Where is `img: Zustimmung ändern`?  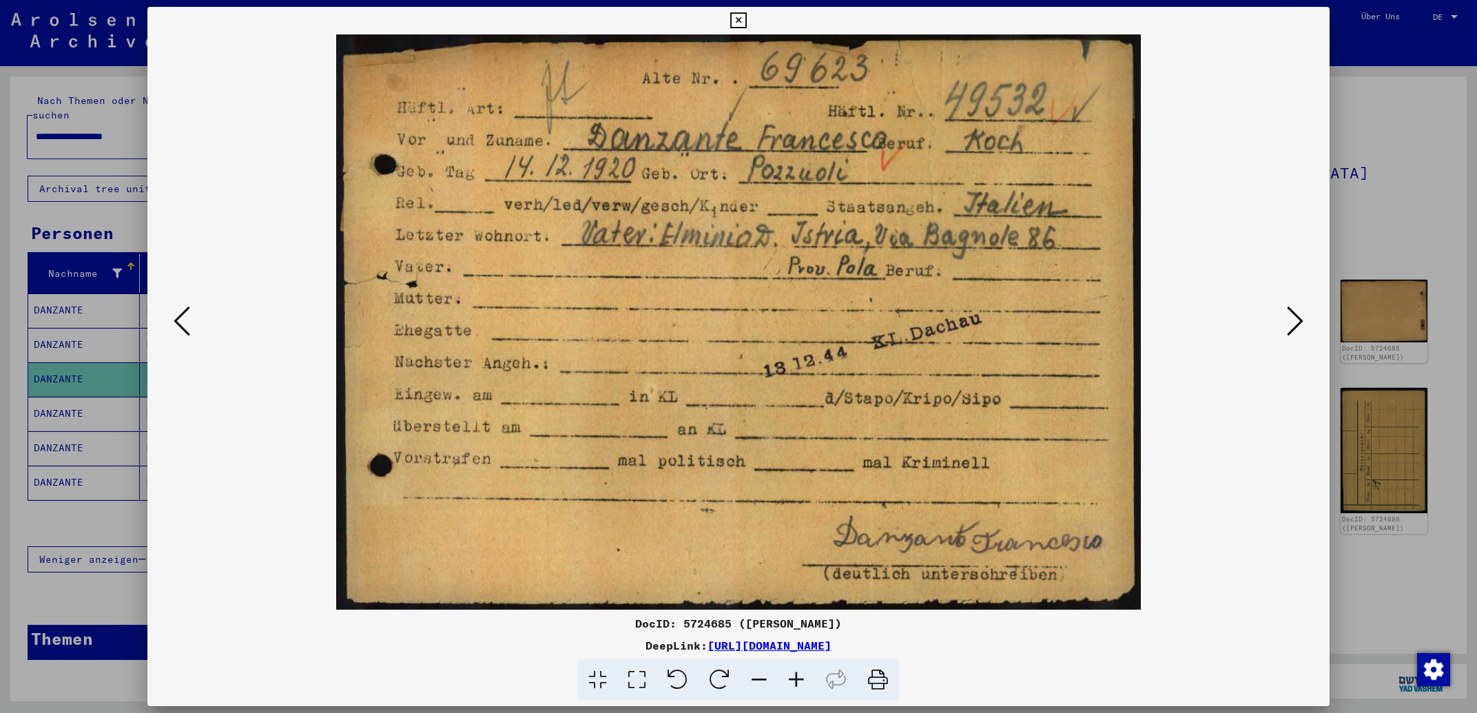
img: Zustimmung ändern is located at coordinates (1433, 670).